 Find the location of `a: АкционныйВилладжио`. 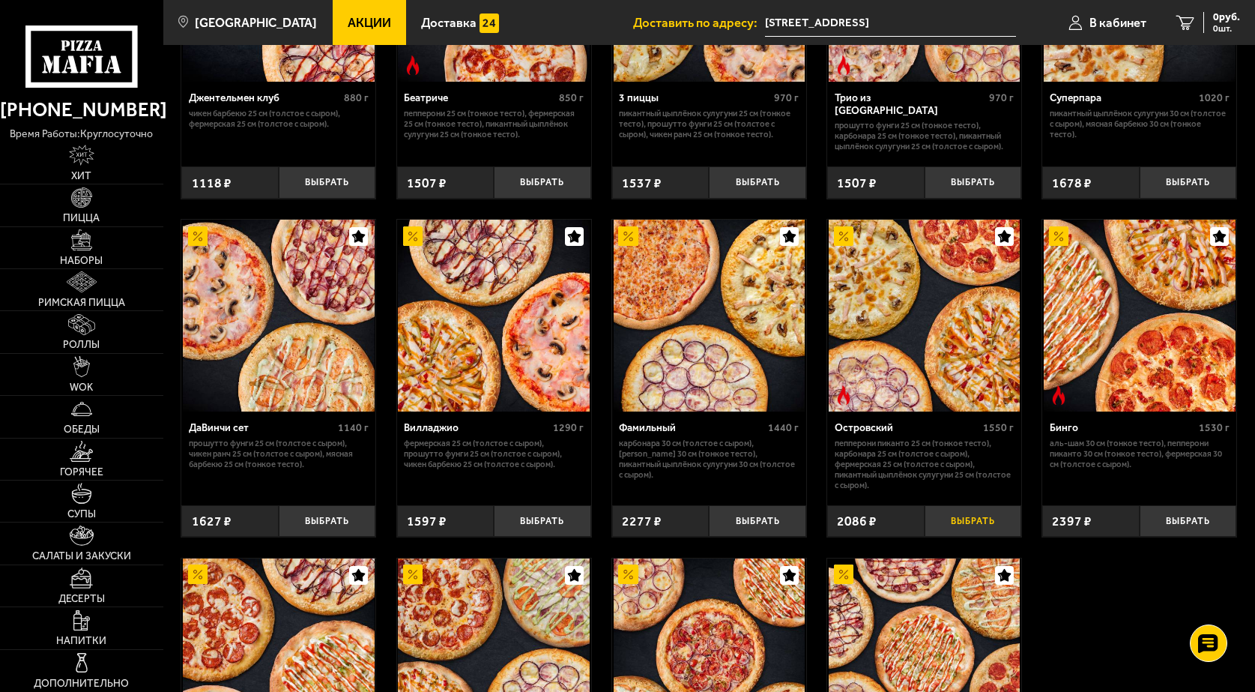

a: АкционныйВилладжио is located at coordinates (494, 316).